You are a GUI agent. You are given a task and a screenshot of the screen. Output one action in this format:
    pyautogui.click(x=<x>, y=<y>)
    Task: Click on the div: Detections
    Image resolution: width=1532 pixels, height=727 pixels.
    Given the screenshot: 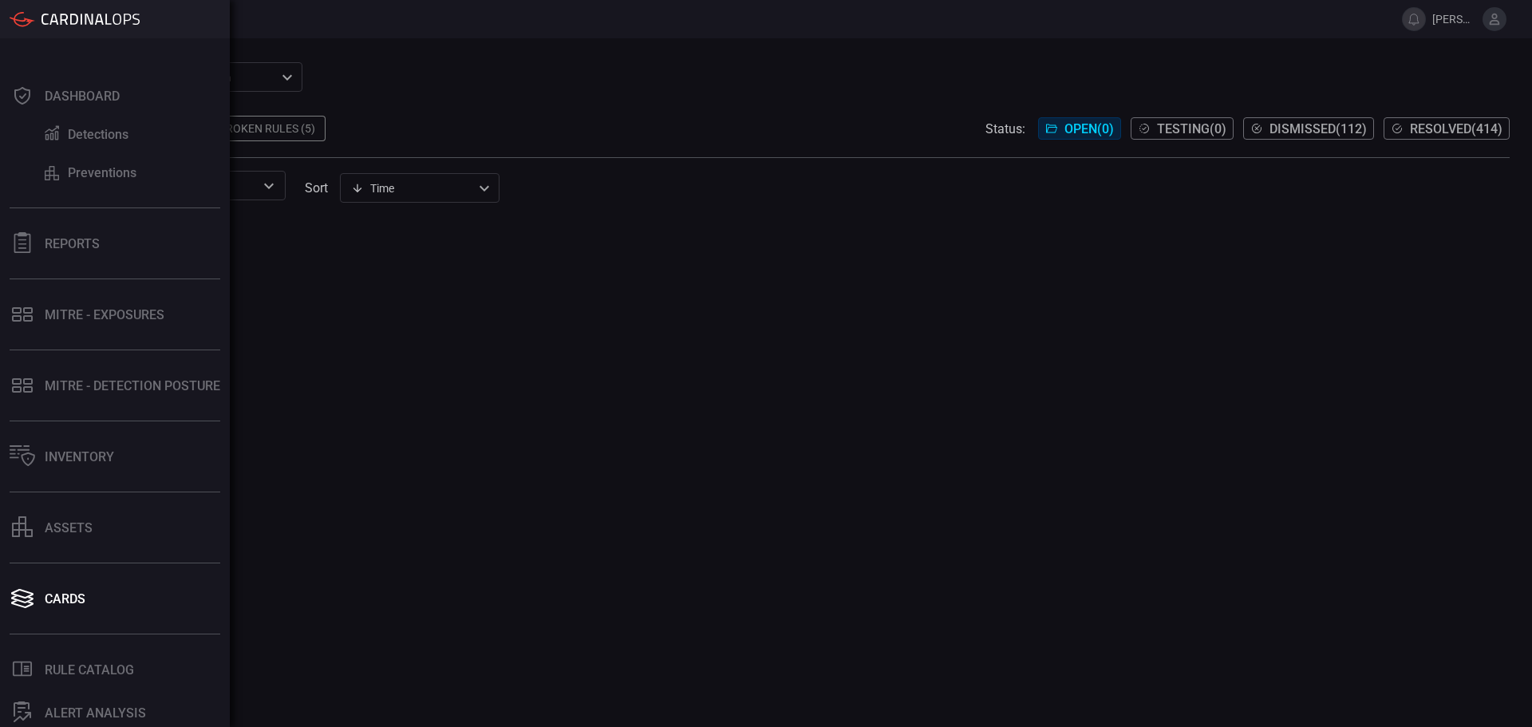 What is the action you would take?
    pyautogui.click(x=98, y=134)
    